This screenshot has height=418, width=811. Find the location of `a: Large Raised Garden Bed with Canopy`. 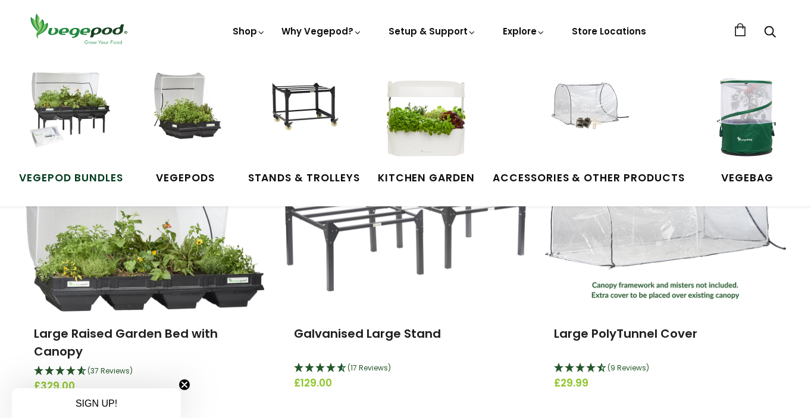

a: Large Raised Garden Bed with Canopy is located at coordinates (126, 343).